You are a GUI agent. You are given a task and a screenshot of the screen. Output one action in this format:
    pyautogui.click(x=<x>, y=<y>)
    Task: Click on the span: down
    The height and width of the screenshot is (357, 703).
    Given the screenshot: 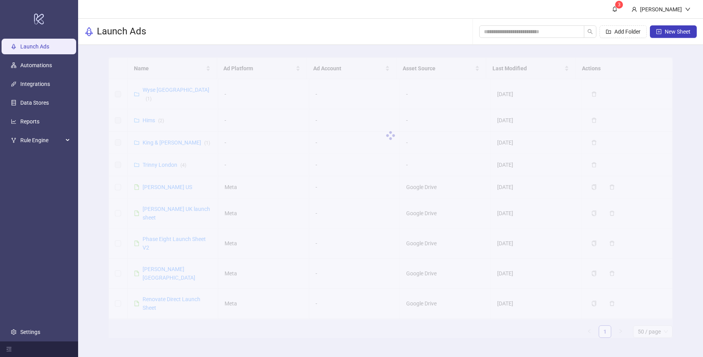 What is the action you would take?
    pyautogui.click(x=688, y=9)
    